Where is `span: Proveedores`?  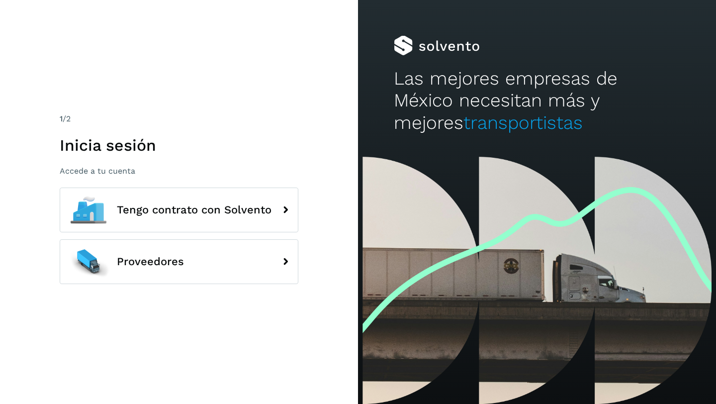 span: Proveedores is located at coordinates (150, 262).